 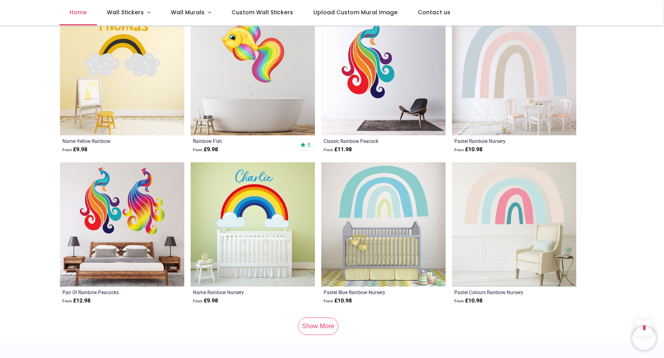 I want to click on a: Pair Of Rainbow Peacocks, so click(x=110, y=292).